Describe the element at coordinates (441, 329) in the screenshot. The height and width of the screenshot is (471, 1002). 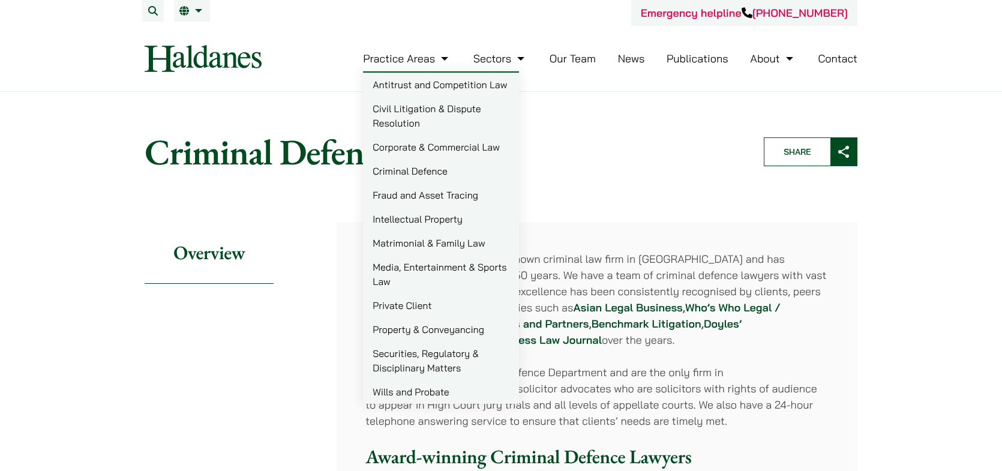
I see `a: Property & Conveyancing` at that location.